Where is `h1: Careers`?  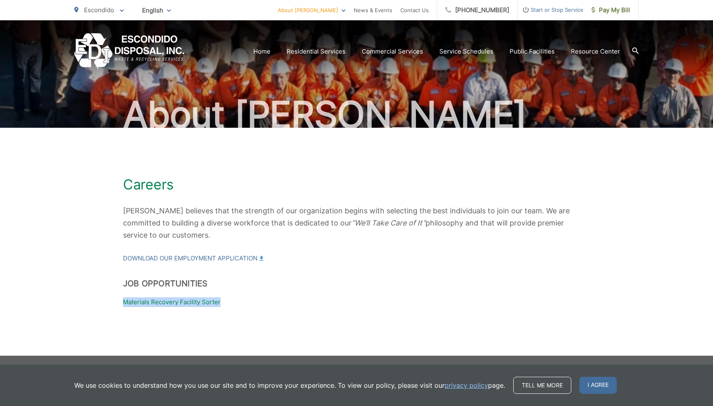
h1: Careers is located at coordinates (356, 185).